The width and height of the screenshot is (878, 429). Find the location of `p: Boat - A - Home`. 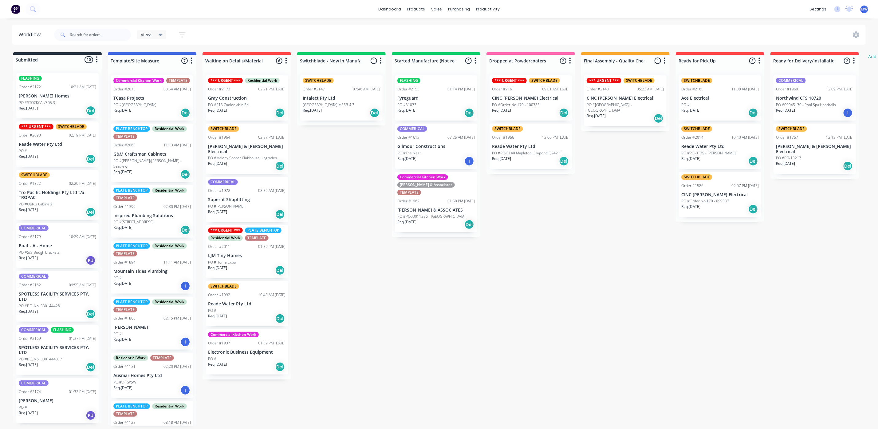

p: Boat - A - Home is located at coordinates (57, 246).